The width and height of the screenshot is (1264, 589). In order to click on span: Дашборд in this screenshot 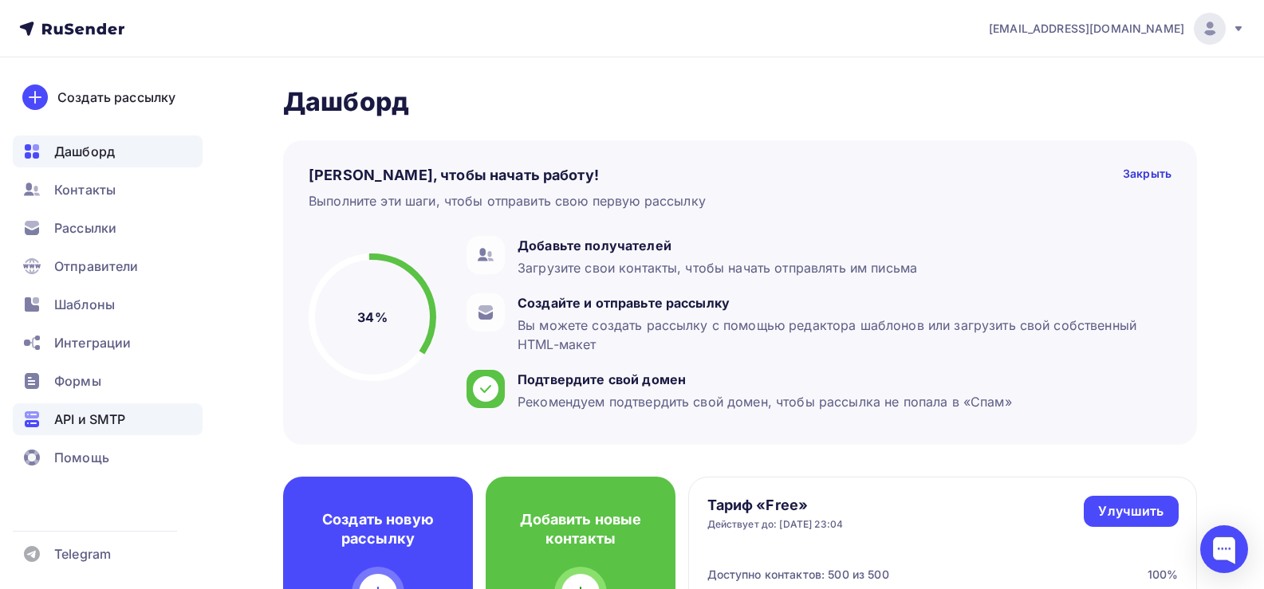, I will do `click(85, 152)`.